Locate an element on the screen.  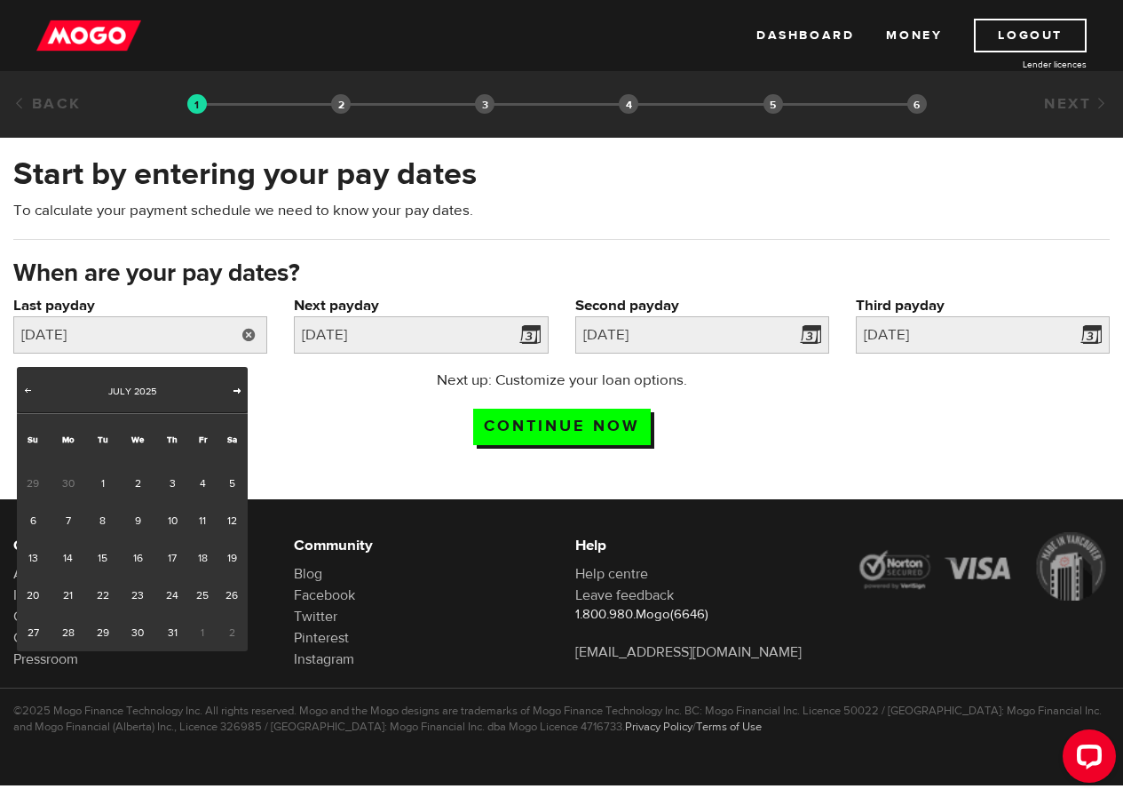
a: 17 is located at coordinates (172, 558).